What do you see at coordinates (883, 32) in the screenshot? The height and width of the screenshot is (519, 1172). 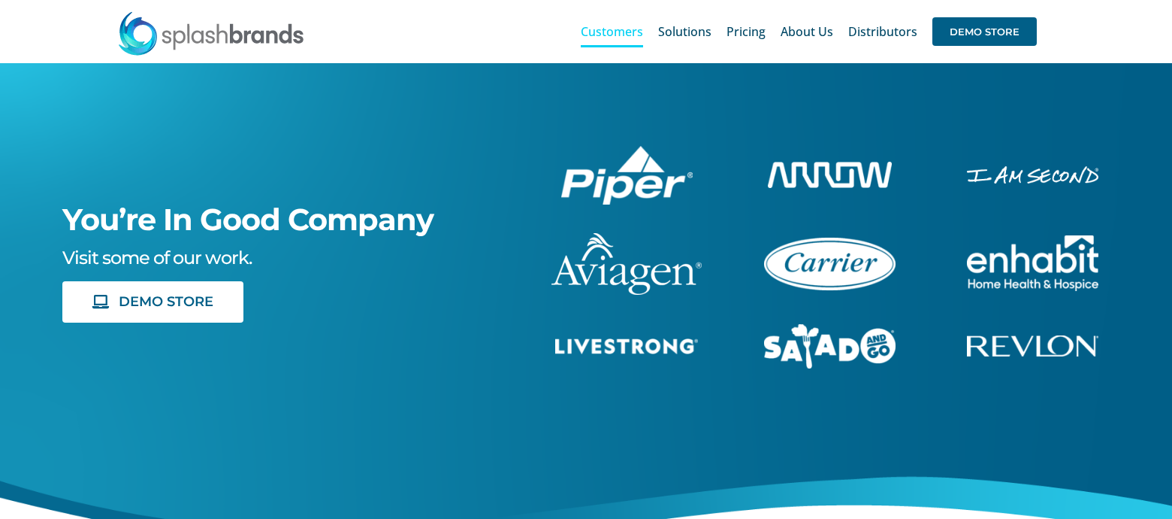 I see `span: Distributors` at bounding box center [883, 32].